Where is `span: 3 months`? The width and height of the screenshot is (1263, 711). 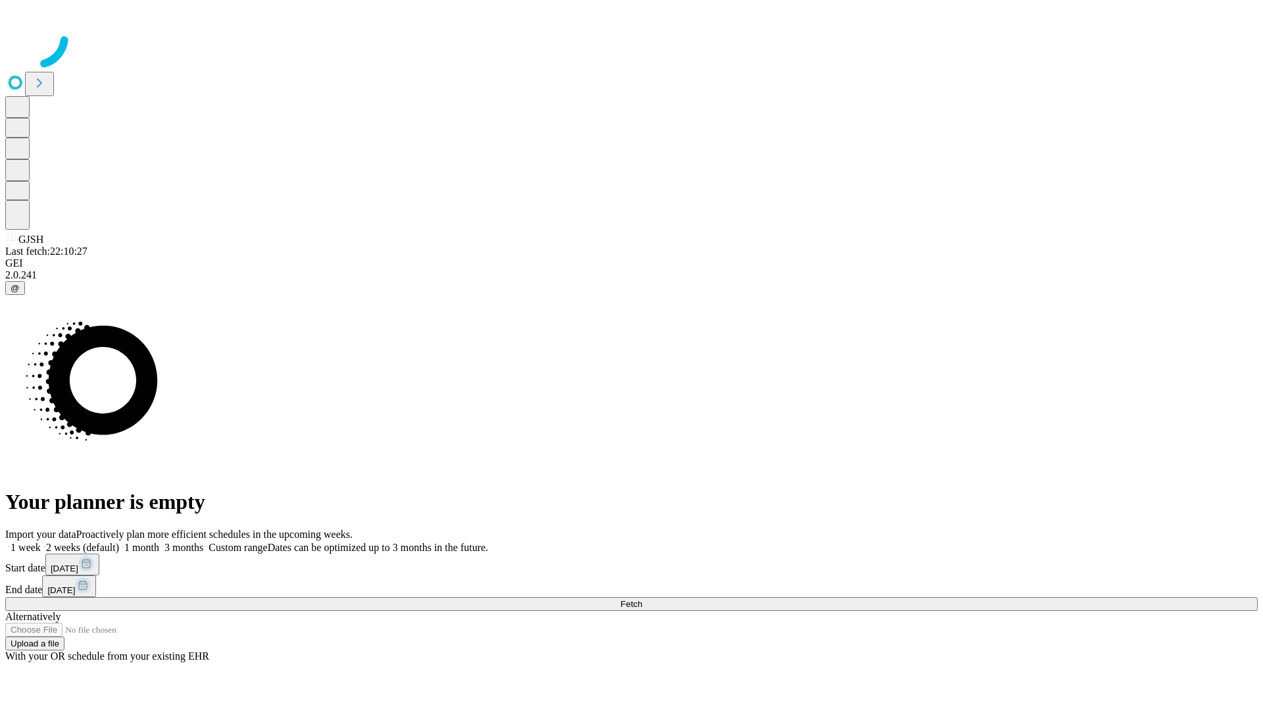 span: 3 months is located at coordinates (184, 547).